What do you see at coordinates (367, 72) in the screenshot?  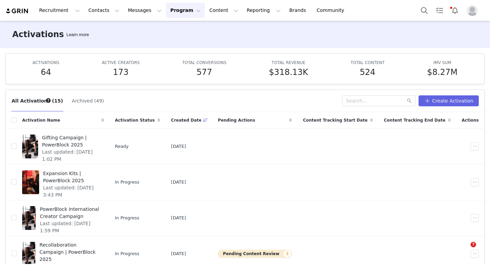 I see `h5: 524` at bounding box center [367, 72].